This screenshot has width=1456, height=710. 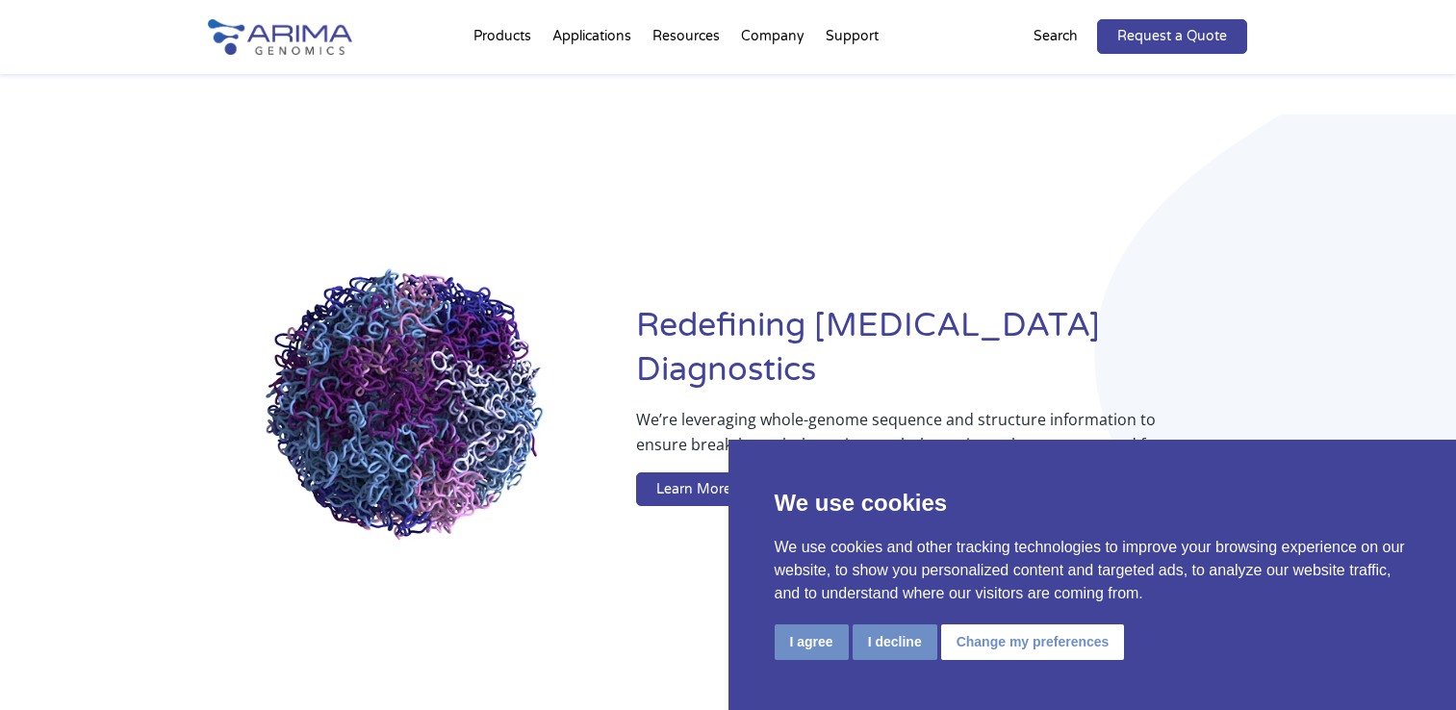 What do you see at coordinates (1092, 571) in the screenshot?
I see `p: We use cookies and other tracking technologies to improve your browsing experience on our website...` at bounding box center [1092, 571].